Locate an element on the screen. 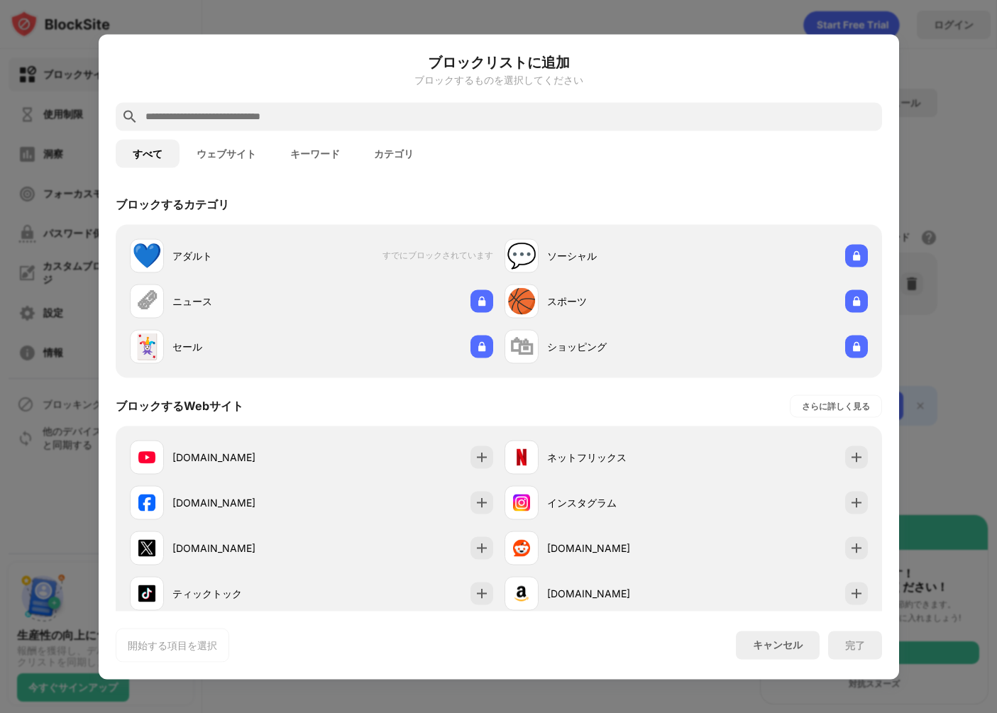 This screenshot has height=713, width=997. button: キーワード is located at coordinates (315, 153).